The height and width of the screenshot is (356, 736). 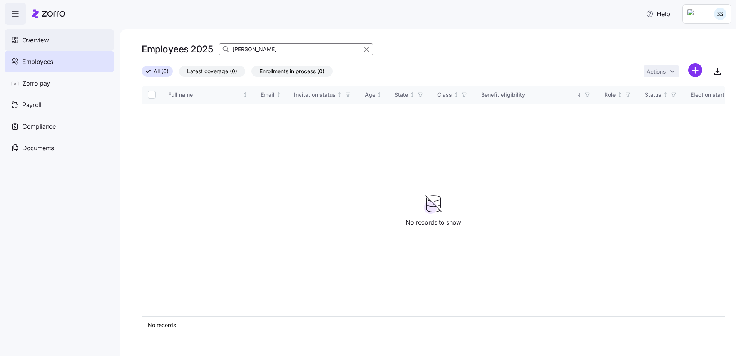 What do you see at coordinates (662, 95) in the screenshot?
I see `th: StatusNot sorted` at bounding box center [662, 95].